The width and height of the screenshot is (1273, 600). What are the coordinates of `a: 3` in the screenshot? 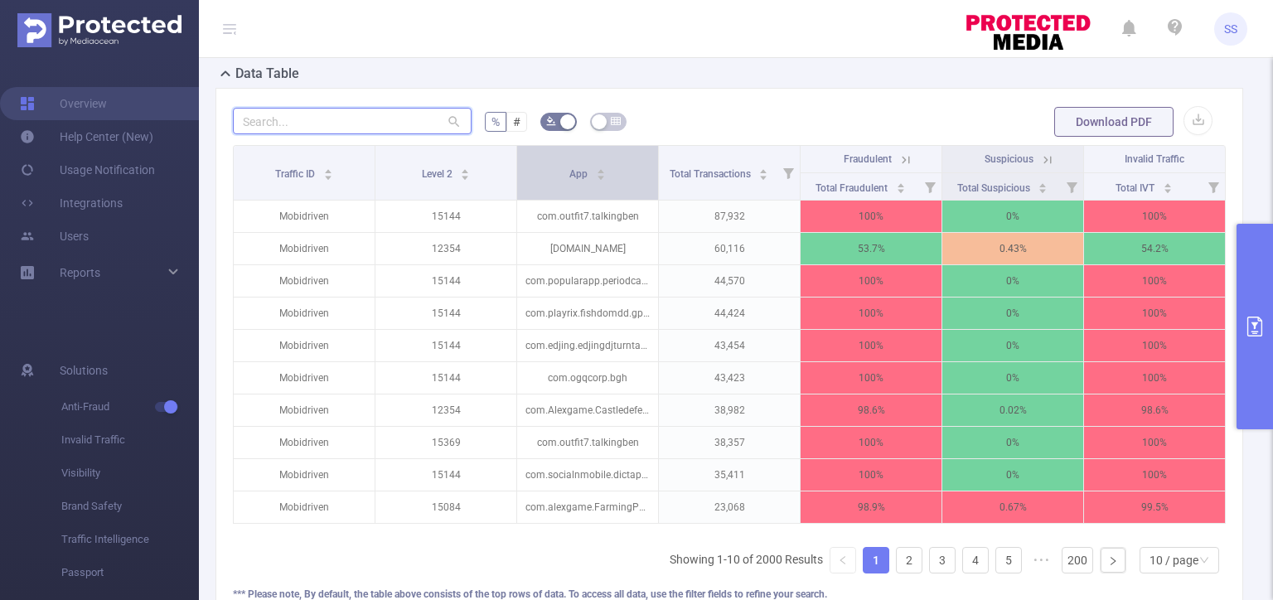 It's located at (942, 560).